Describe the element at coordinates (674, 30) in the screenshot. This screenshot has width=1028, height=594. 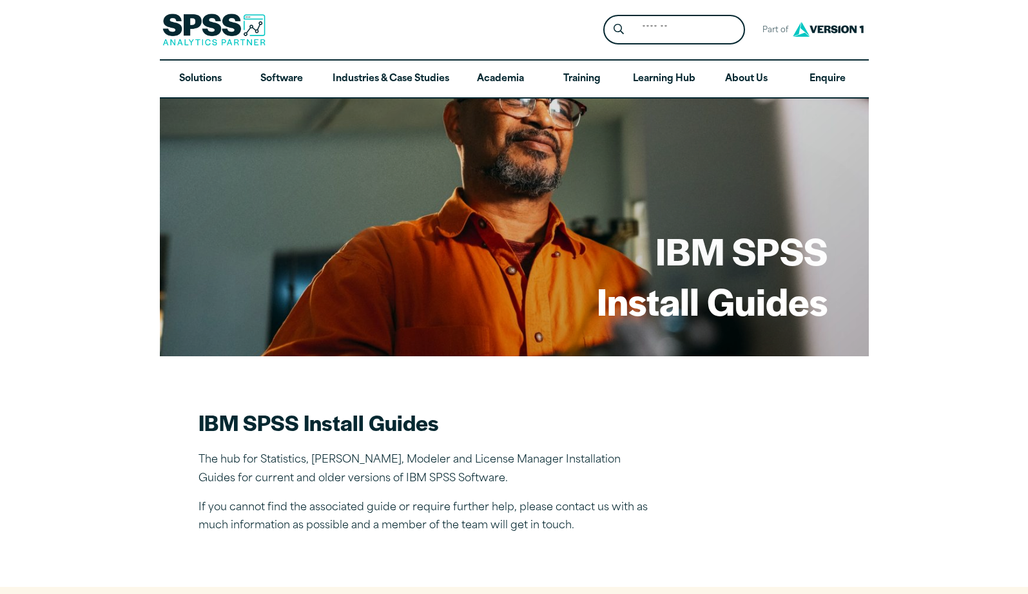
I see `form: Site Header Search Form` at that location.